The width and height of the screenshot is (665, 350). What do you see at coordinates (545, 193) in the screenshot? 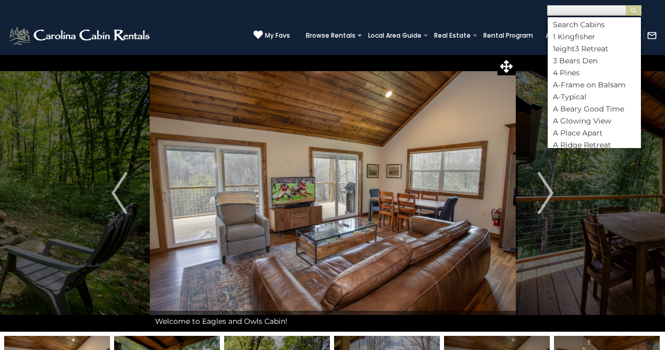
I see `button: Next` at bounding box center [545, 193].